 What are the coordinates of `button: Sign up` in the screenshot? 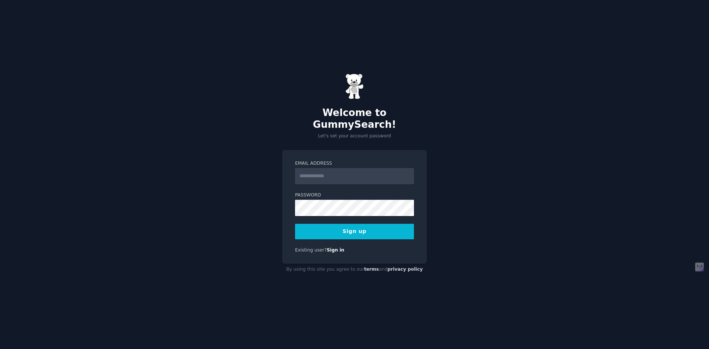 It's located at (354, 232).